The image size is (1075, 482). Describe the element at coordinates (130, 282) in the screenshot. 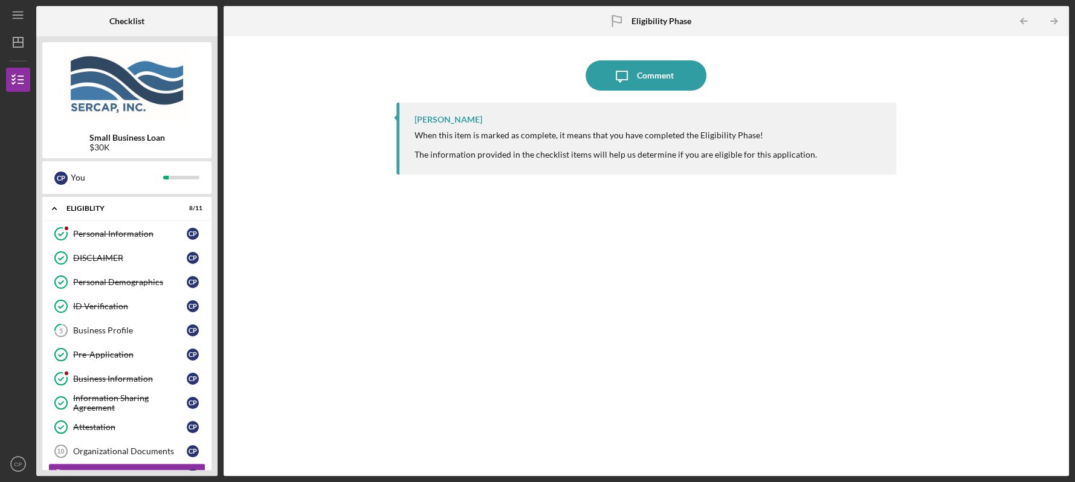

I see `div: Personal Demographics` at that location.